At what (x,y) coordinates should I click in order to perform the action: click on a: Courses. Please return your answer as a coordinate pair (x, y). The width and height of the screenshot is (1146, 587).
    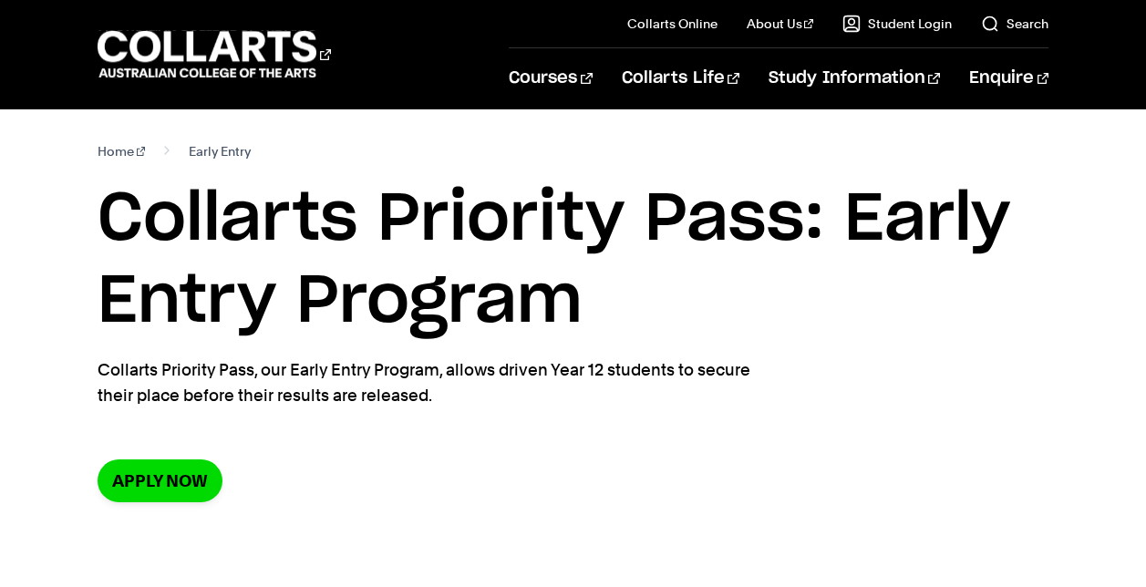
    Looking at the image, I should click on (550, 78).